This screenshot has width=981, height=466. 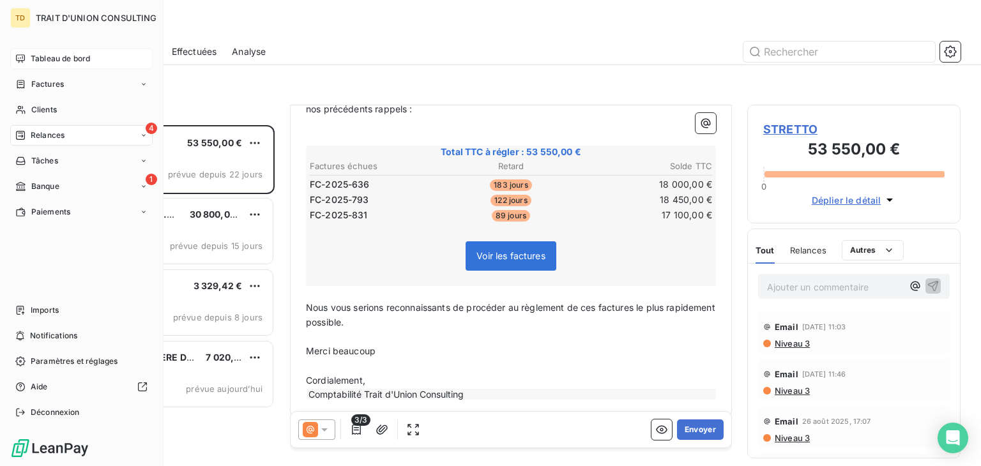 I want to click on span: prévue depuis 8 jours, so click(x=218, y=317).